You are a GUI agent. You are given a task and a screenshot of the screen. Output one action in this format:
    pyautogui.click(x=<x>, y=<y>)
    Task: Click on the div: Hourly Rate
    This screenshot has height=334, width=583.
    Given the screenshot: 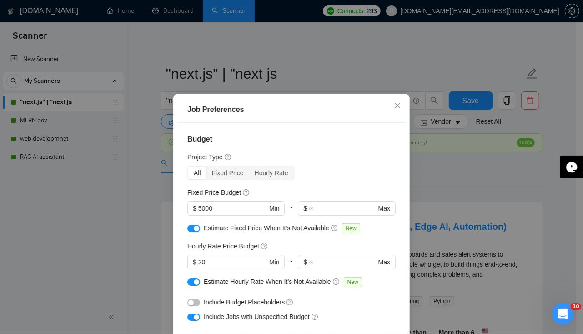 What is the action you would take?
    pyautogui.click(x=271, y=173)
    